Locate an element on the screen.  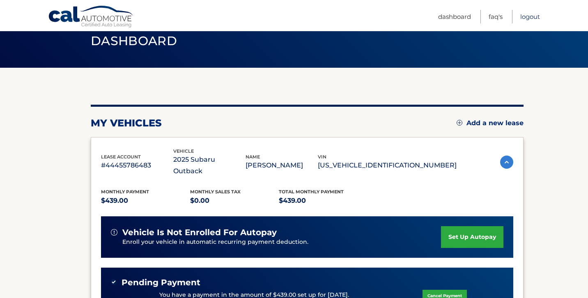
img: accordion-active.svg is located at coordinates (507, 162).